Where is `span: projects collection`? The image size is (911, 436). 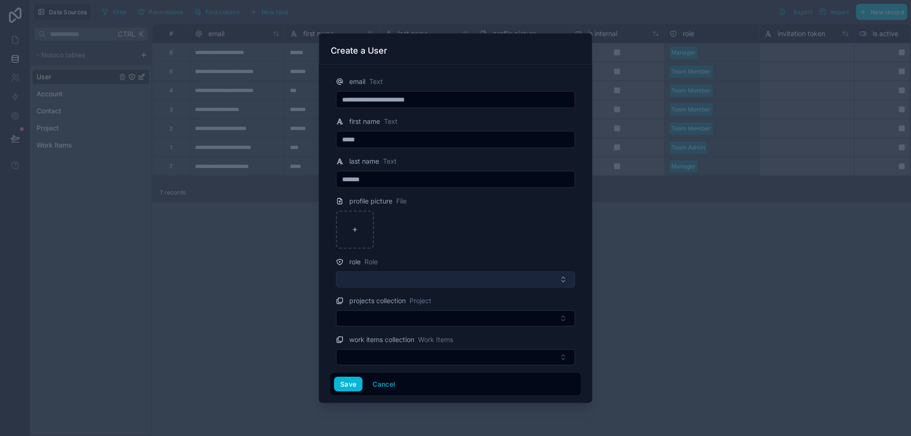
span: projects collection is located at coordinates (377, 301).